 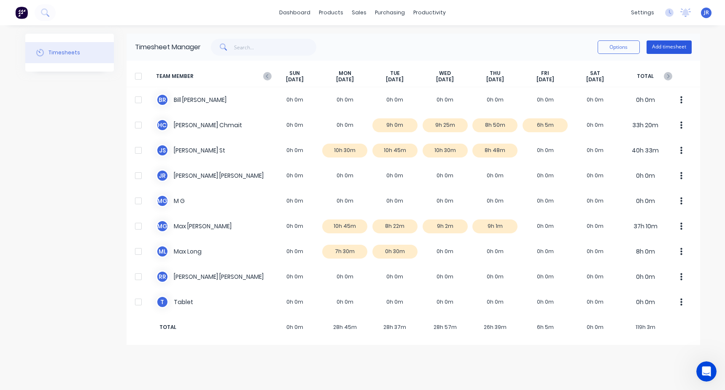 What do you see at coordinates (389, 13) in the screenshot?
I see `div: purchasing` at bounding box center [389, 13].